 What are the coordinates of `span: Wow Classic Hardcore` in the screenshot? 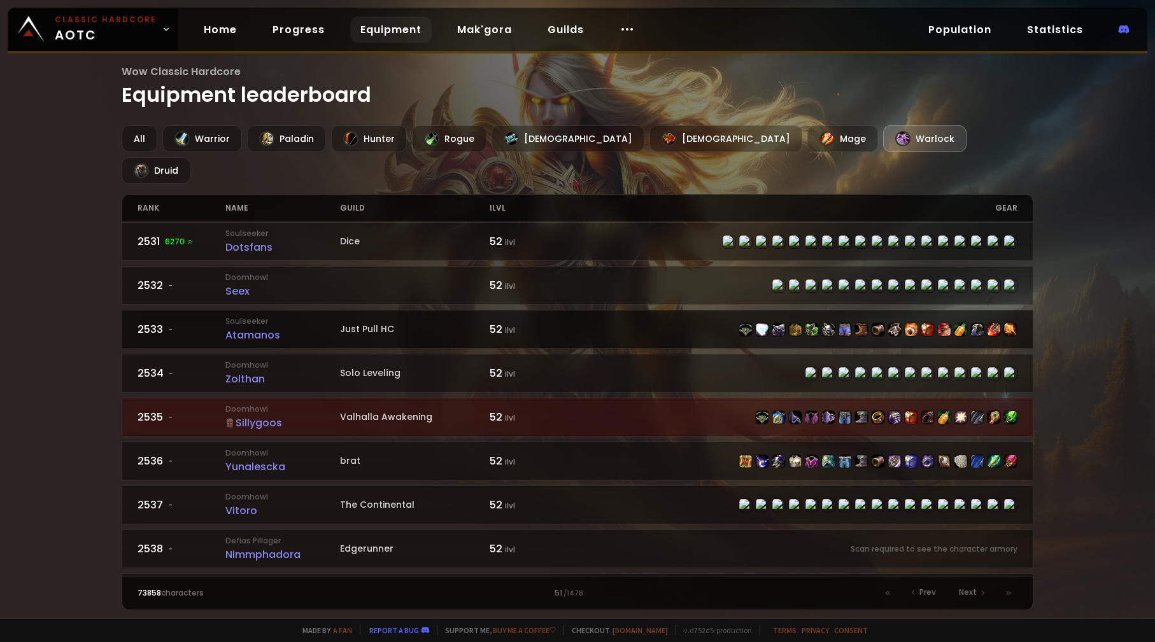 It's located at (578, 71).